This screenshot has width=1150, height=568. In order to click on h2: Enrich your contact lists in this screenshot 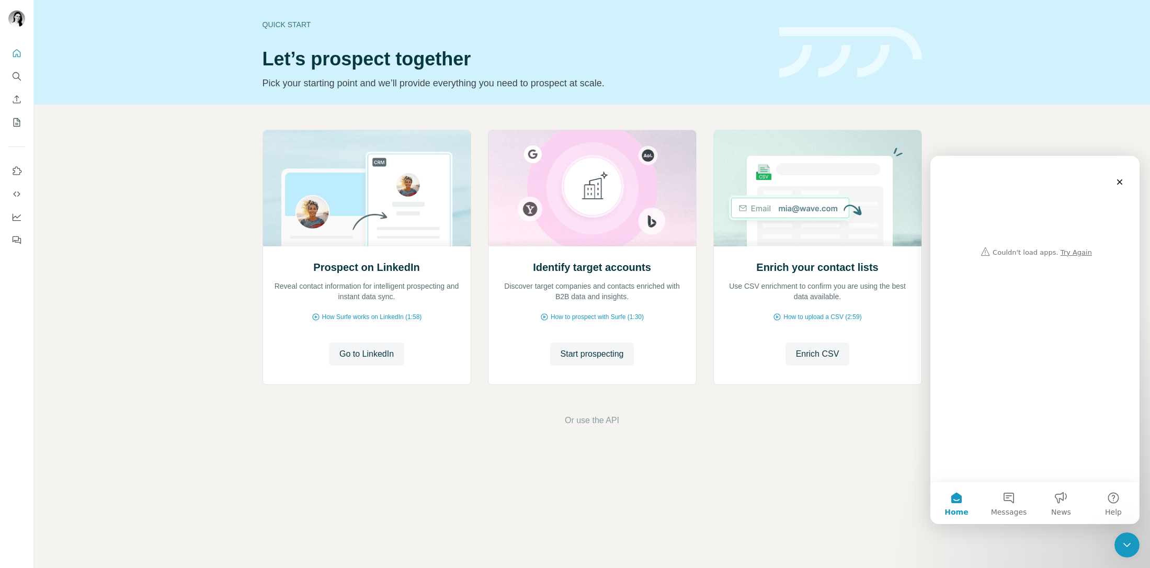, I will do `click(817, 267)`.